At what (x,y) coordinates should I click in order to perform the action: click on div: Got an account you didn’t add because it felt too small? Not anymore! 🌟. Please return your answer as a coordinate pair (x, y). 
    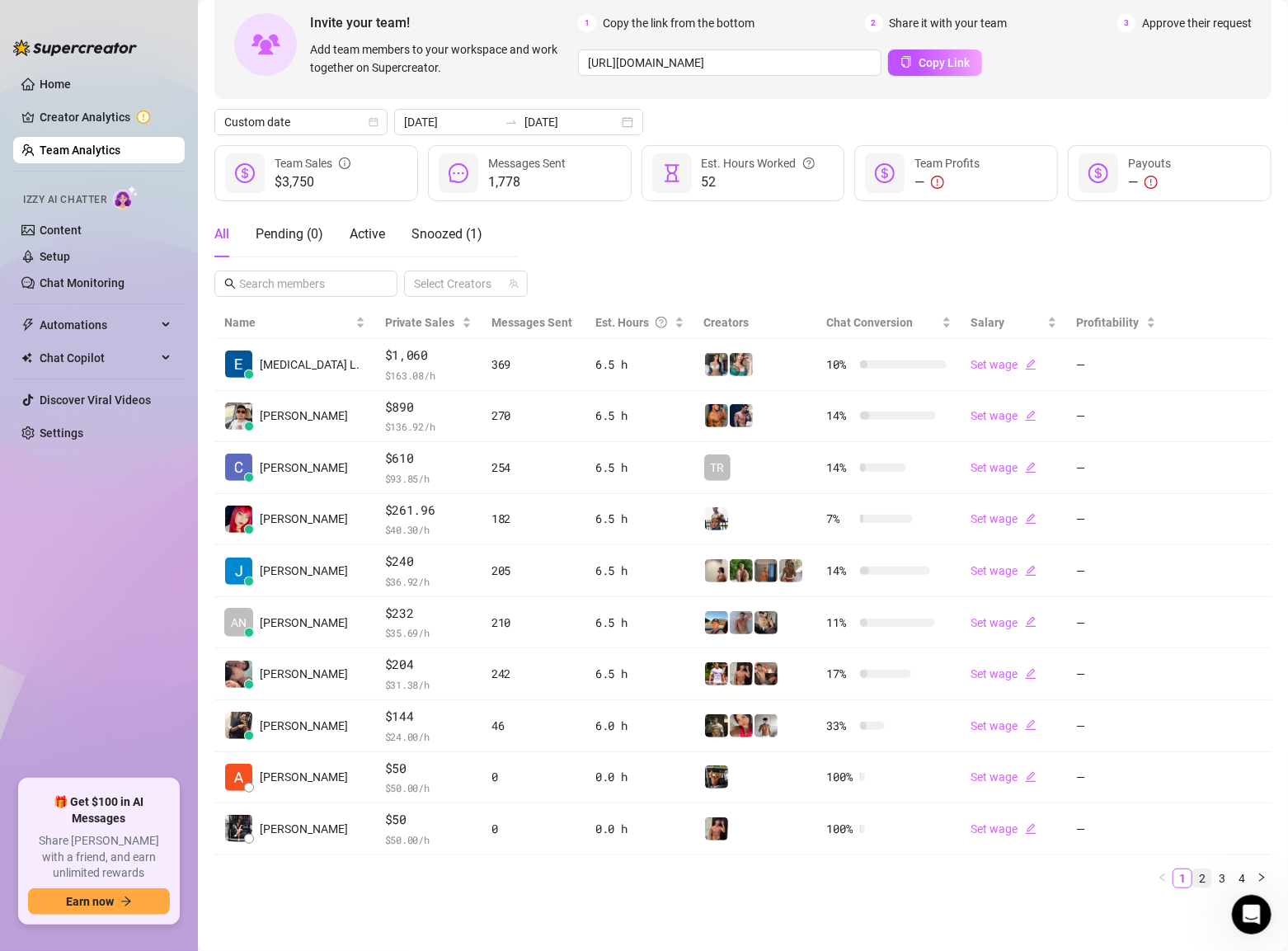
    Looking at the image, I should click on (165, 180).